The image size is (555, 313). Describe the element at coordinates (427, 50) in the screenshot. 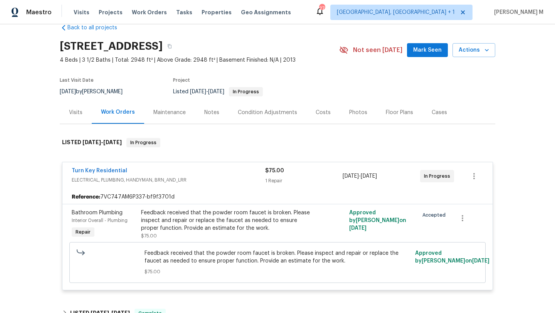

I see `button: Mark Seen` at that location.